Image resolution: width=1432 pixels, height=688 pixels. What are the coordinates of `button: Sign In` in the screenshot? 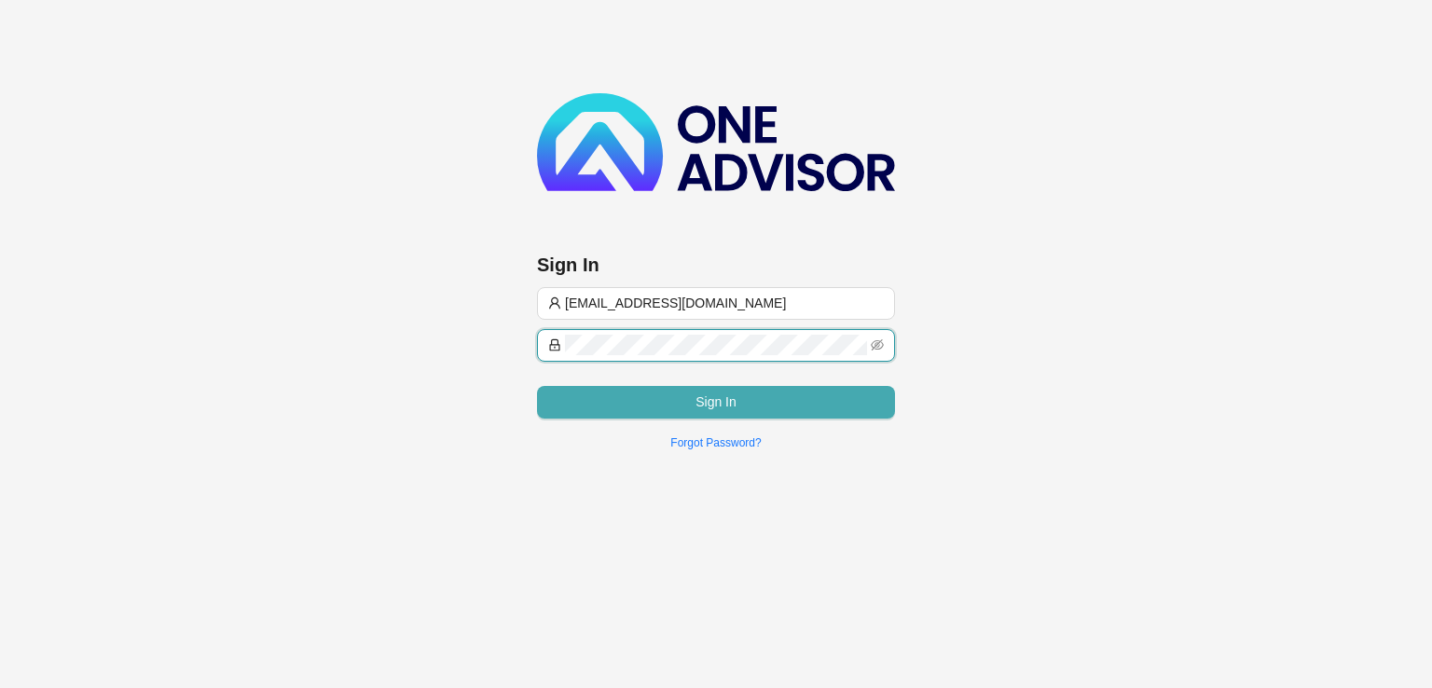 It's located at (716, 402).